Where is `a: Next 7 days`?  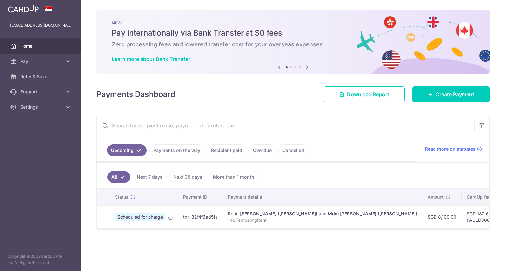 a: Next 7 days is located at coordinates (150, 177).